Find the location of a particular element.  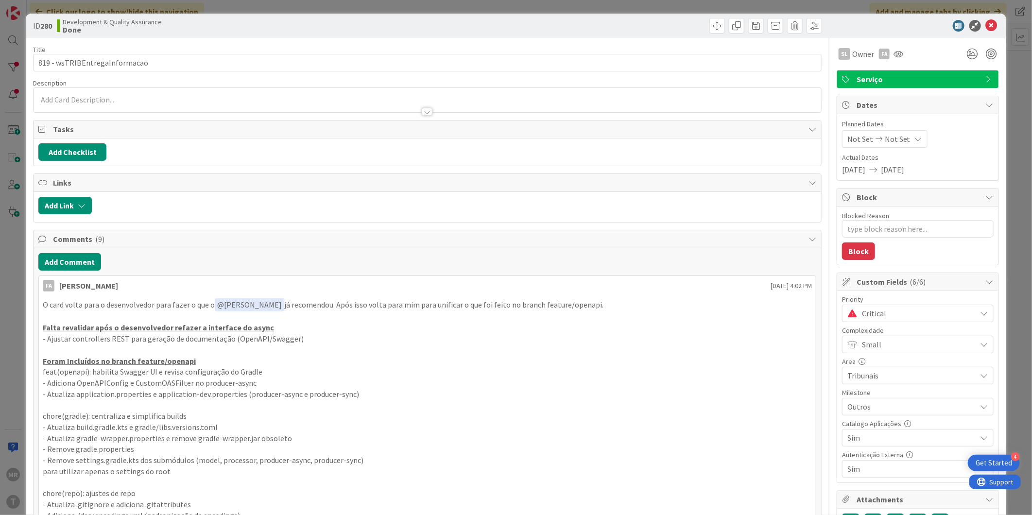

span: Actual Dates is located at coordinates (918, 157).